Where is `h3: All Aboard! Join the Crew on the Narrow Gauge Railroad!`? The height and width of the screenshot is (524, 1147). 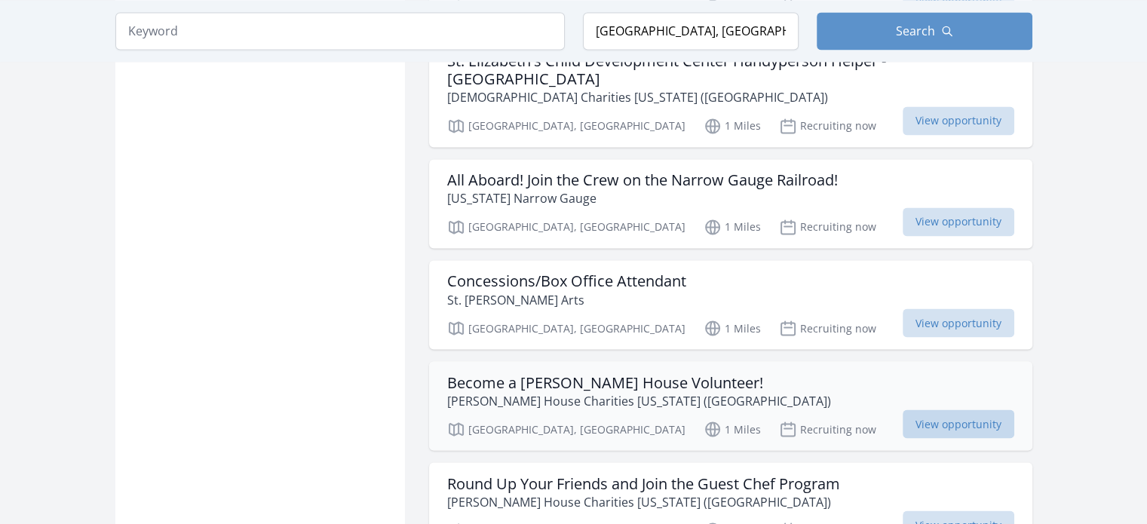
h3: All Aboard! Join the Crew on the Narrow Gauge Railroad! is located at coordinates (643, 180).